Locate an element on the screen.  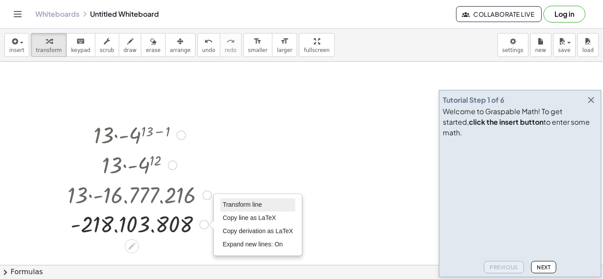
span: Copy derivation as LaTeX is located at coordinates (258, 231).